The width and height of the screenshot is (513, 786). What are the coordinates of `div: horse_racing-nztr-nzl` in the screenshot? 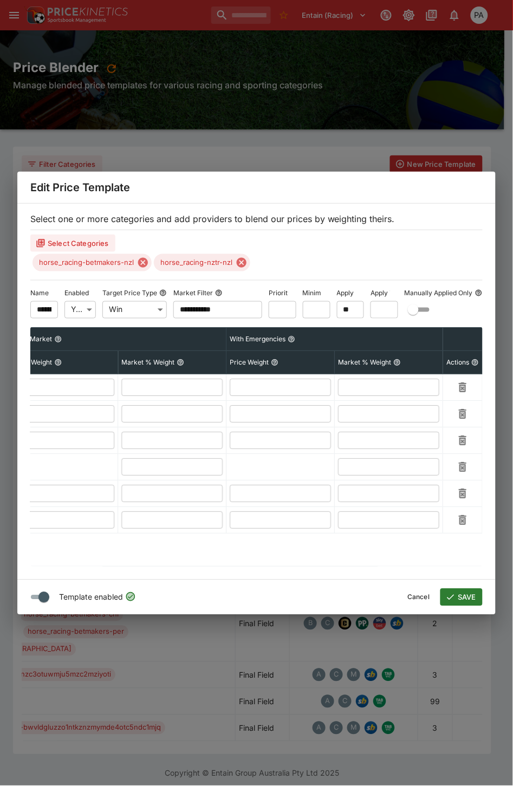 It's located at (202, 263).